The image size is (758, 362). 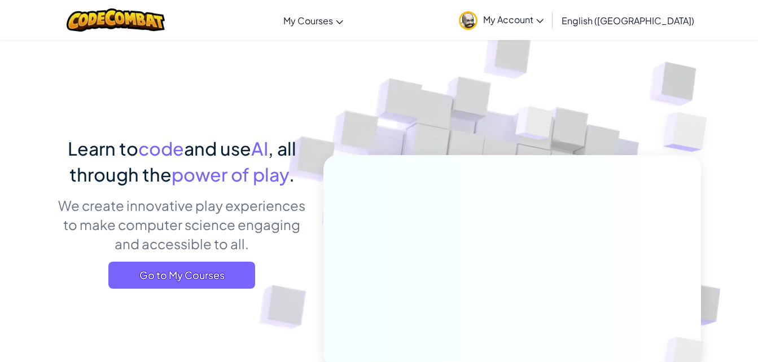 I want to click on span: Go to My Courses, so click(x=182, y=275).